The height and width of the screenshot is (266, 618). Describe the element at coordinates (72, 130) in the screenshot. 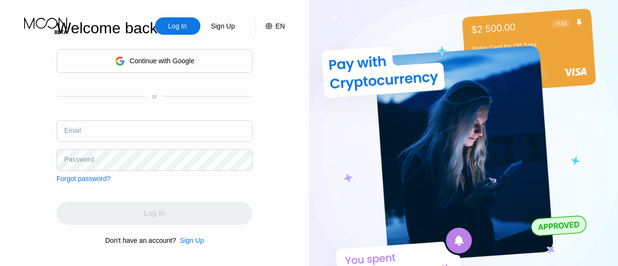

I see `div: Email` at that location.